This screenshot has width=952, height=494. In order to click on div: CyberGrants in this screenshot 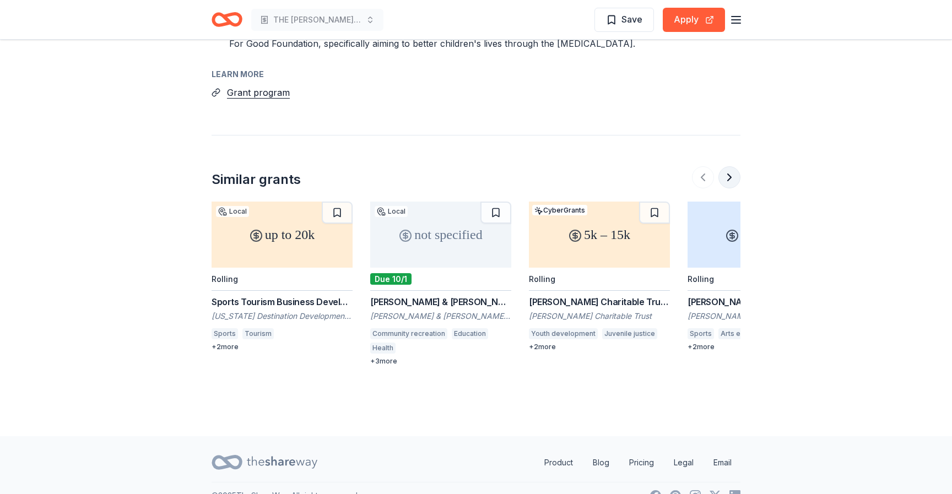, I will do `click(560, 210)`.